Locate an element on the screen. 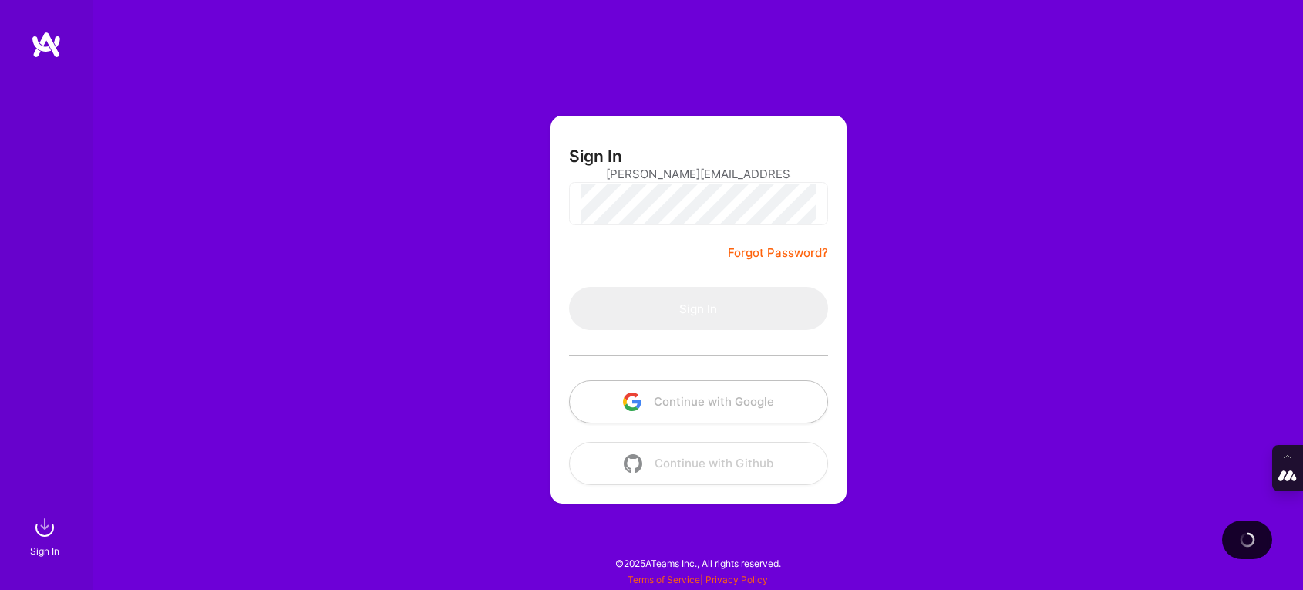 This screenshot has width=1303, height=590. a: Terms of Service is located at coordinates (664, 579).